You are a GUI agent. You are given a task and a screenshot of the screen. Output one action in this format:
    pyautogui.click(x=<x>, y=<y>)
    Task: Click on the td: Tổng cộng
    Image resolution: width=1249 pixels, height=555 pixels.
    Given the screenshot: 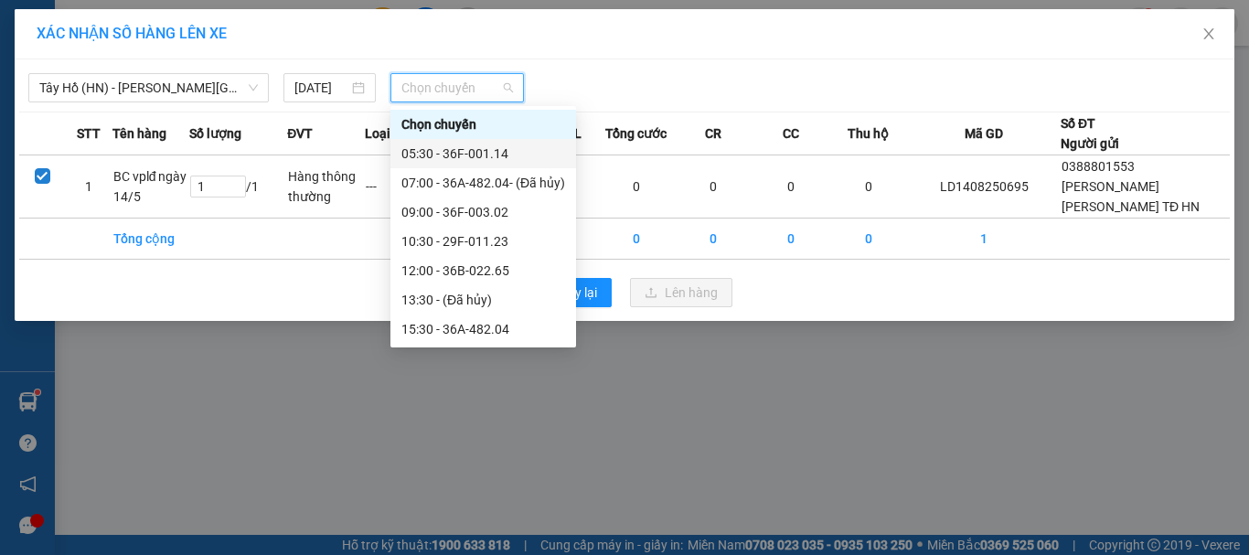 What is the action you would take?
    pyautogui.click(x=151, y=239)
    